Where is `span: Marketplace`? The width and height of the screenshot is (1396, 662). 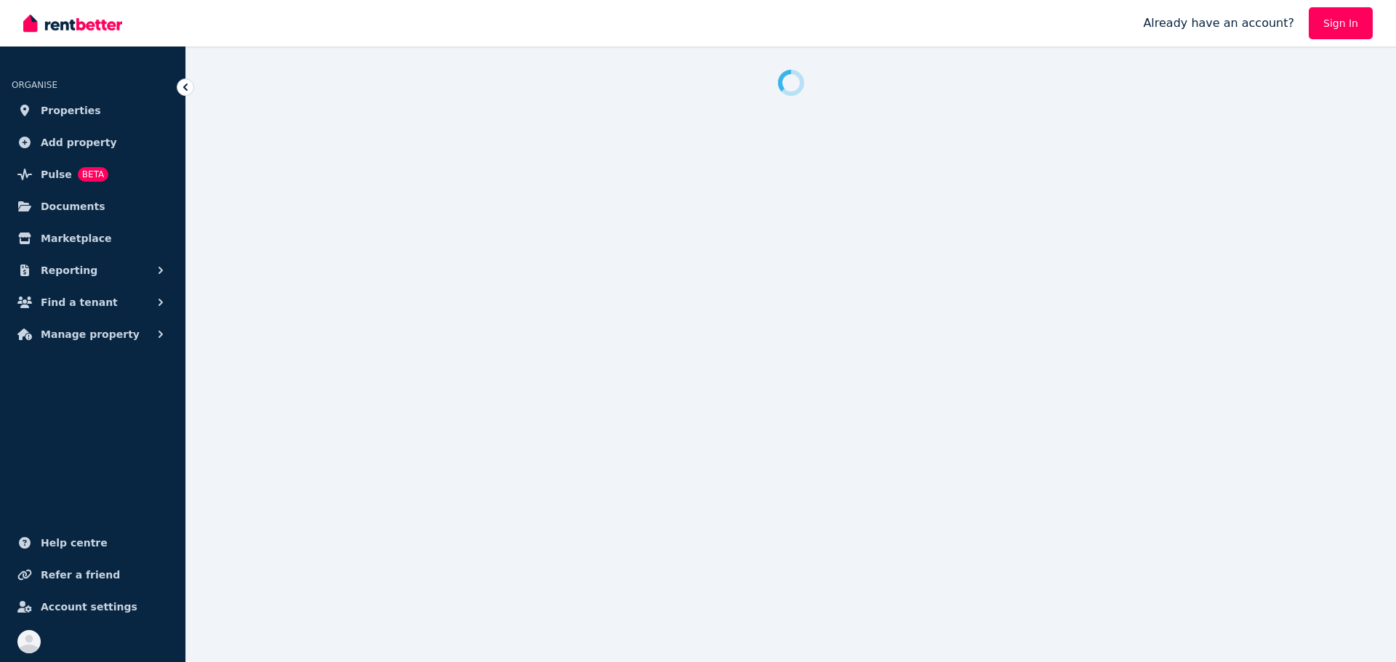
span: Marketplace is located at coordinates (76, 238).